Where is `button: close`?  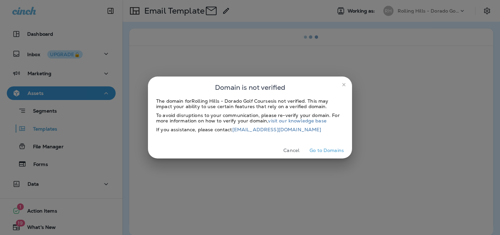 button: close is located at coordinates (344, 85).